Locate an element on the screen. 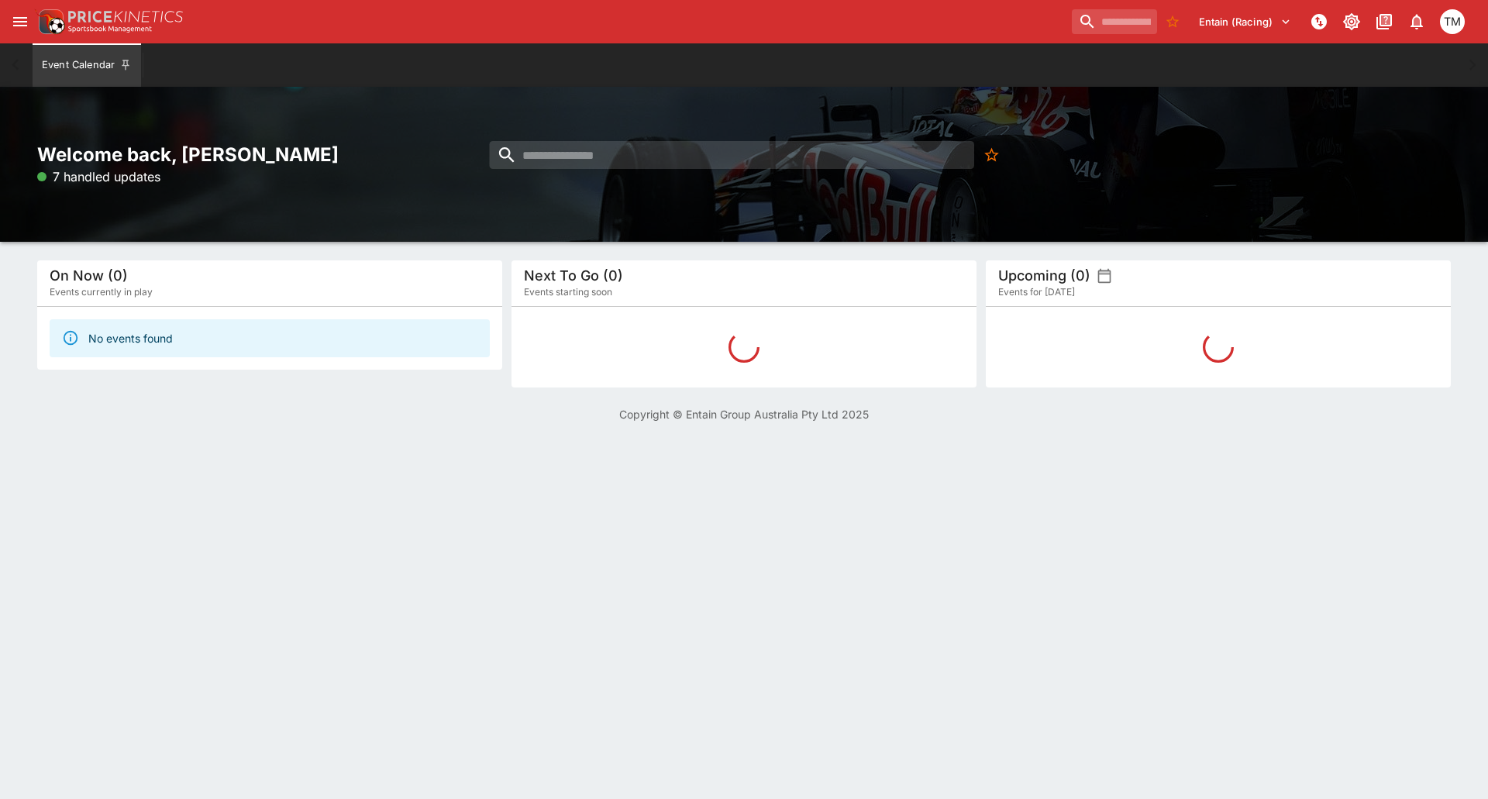 The width and height of the screenshot is (1488, 799). span: Events currently in play is located at coordinates (101, 292).